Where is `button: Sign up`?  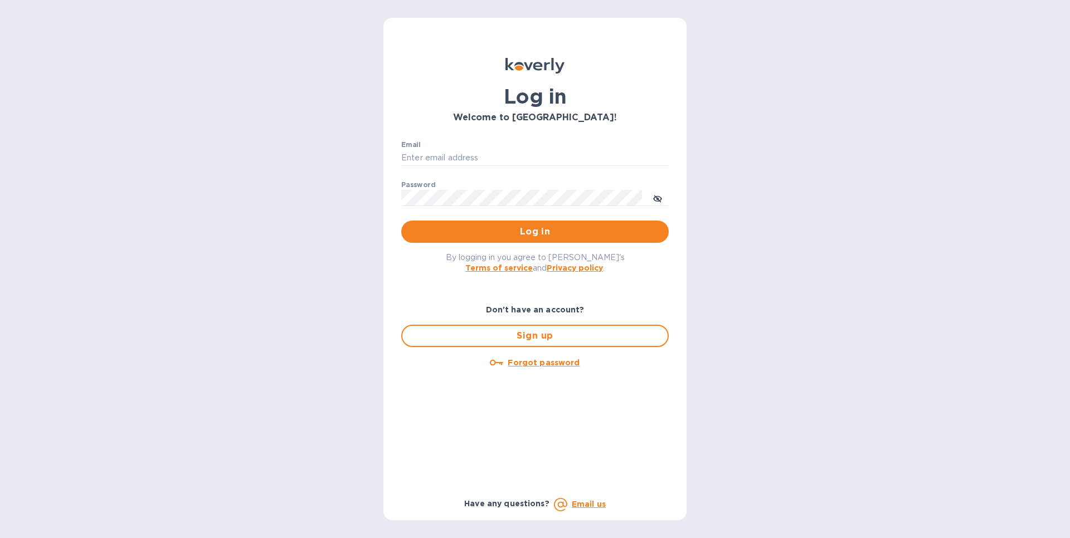
button: Sign up is located at coordinates (535, 336).